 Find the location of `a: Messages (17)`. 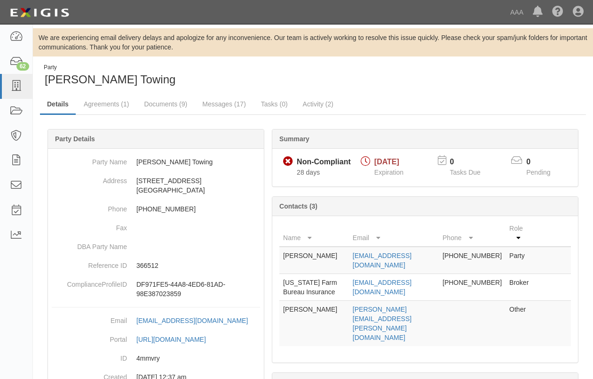

a: Messages (17) is located at coordinates (224, 104).